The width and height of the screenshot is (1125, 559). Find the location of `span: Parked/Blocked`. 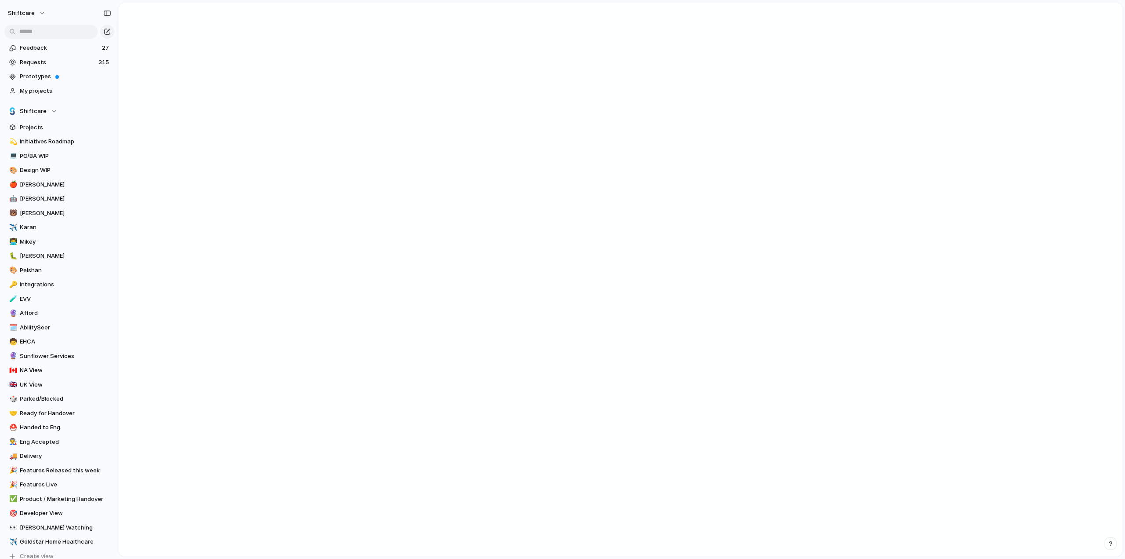

span: Parked/Blocked is located at coordinates (65, 399).